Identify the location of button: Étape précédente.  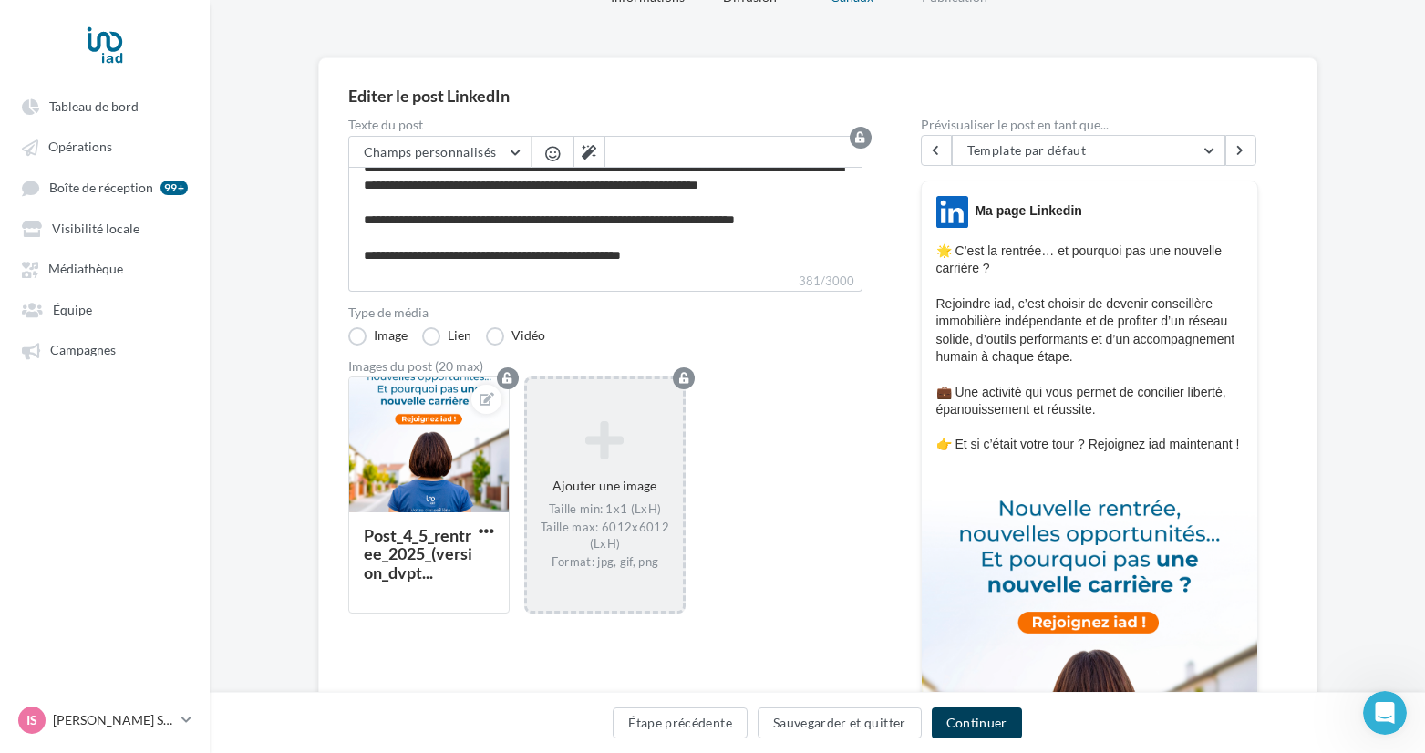
(680, 723).